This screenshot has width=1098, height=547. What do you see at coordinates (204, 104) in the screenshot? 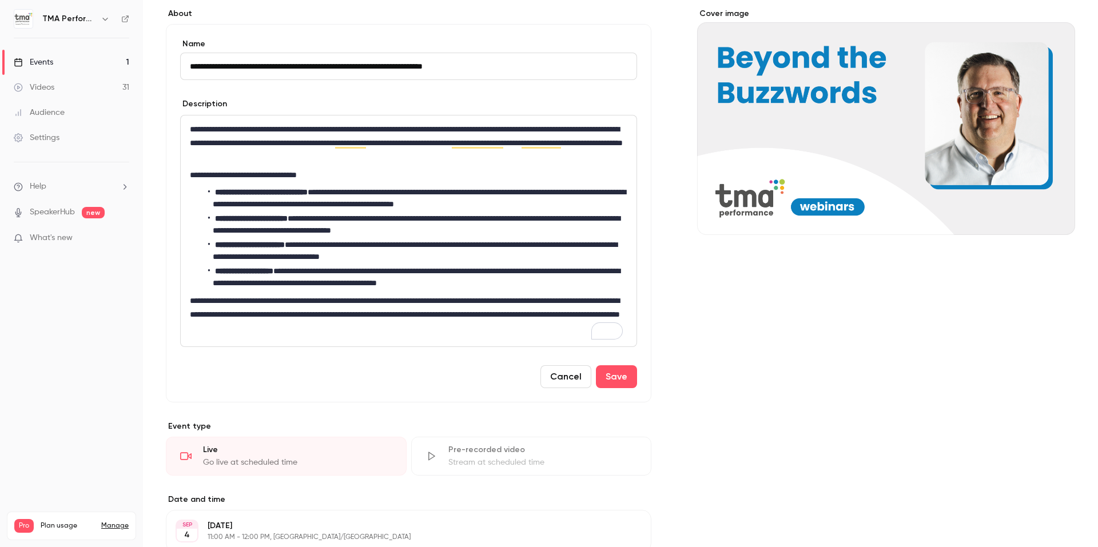
I see `label: Description` at bounding box center [204, 104].